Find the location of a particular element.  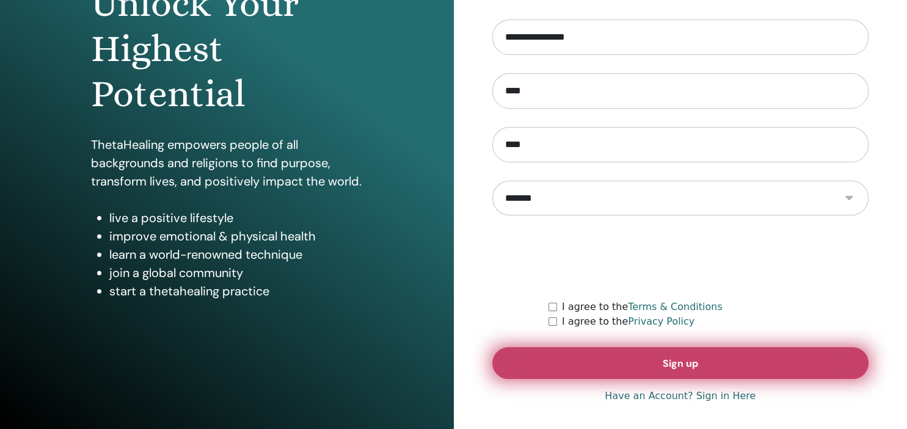

li: join a global community is located at coordinates (236, 273).